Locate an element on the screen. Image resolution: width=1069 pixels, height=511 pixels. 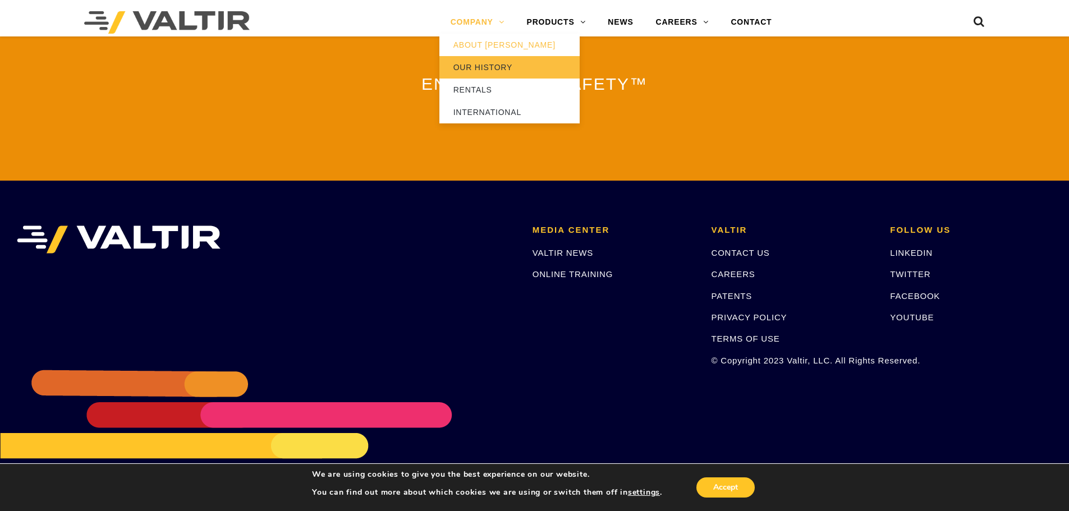
a: TERMS OF USE is located at coordinates (745, 338).